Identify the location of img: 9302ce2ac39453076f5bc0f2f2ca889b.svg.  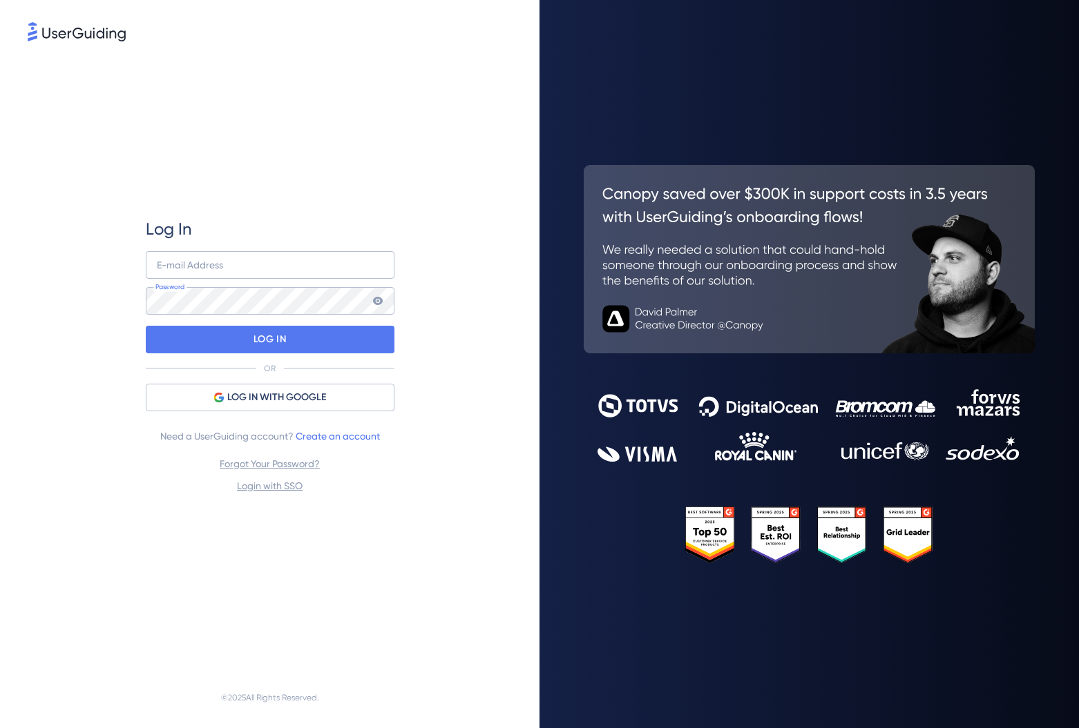
(809, 425).